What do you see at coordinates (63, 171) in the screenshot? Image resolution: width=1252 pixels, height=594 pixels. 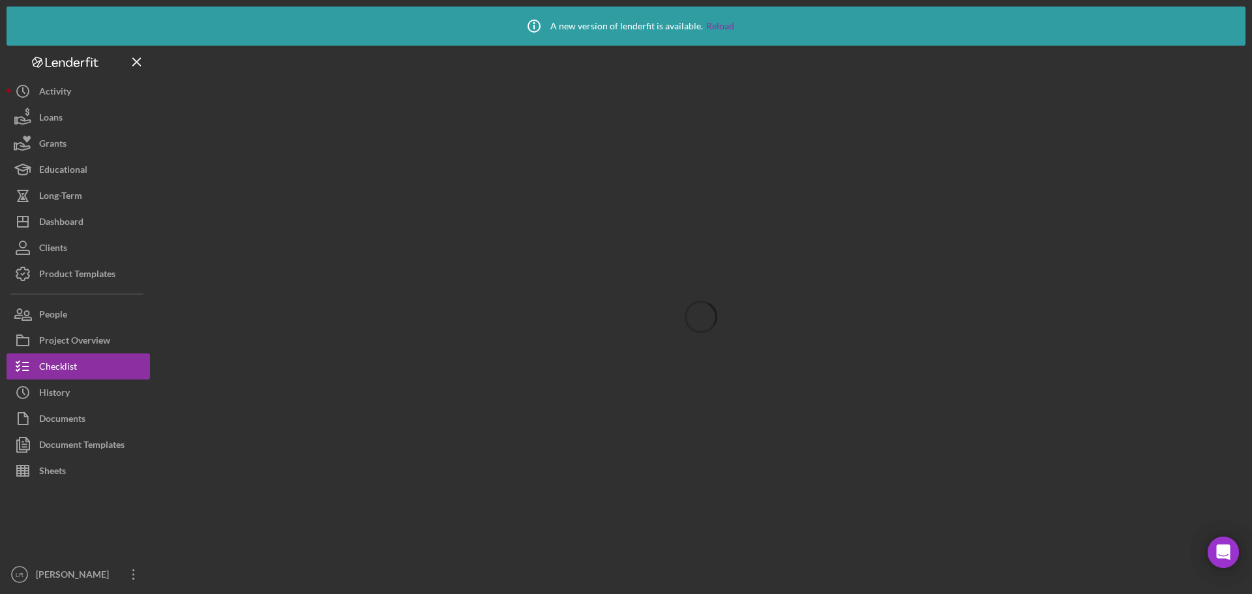 I see `div: Educational` at bounding box center [63, 171].